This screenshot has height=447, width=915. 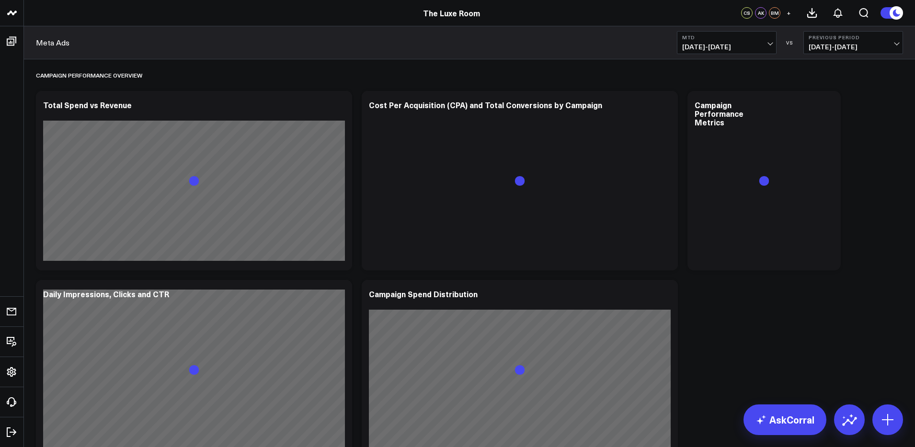 What do you see at coordinates (747, 13) in the screenshot?
I see `div: CS` at bounding box center [747, 13].